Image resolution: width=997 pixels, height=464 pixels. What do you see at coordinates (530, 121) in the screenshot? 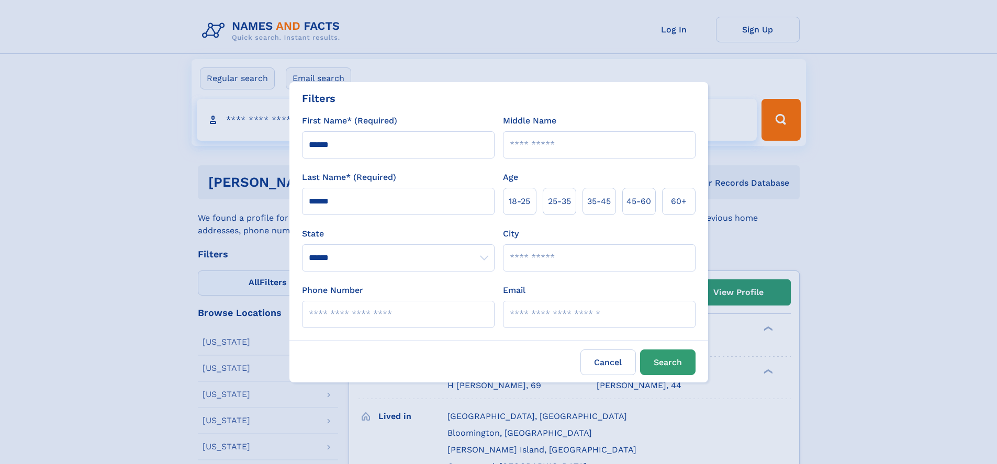
I see `label: Middle Name` at bounding box center [530, 121].